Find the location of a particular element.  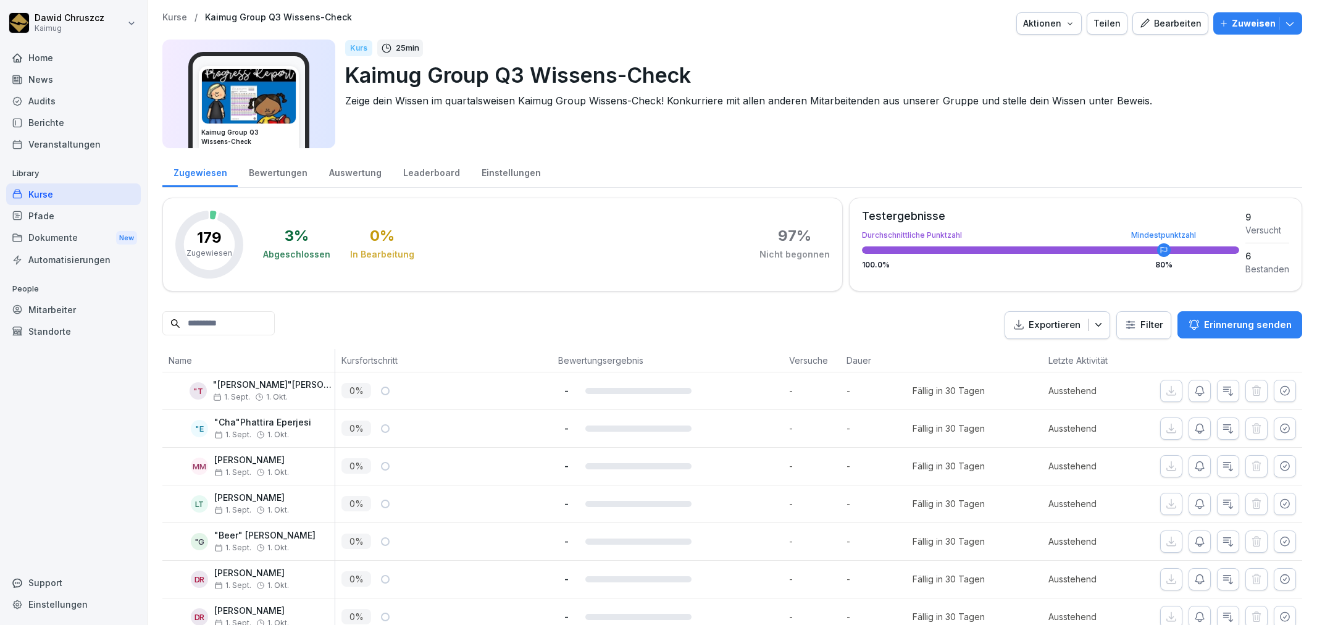

a: Berichte is located at coordinates (73, 122).